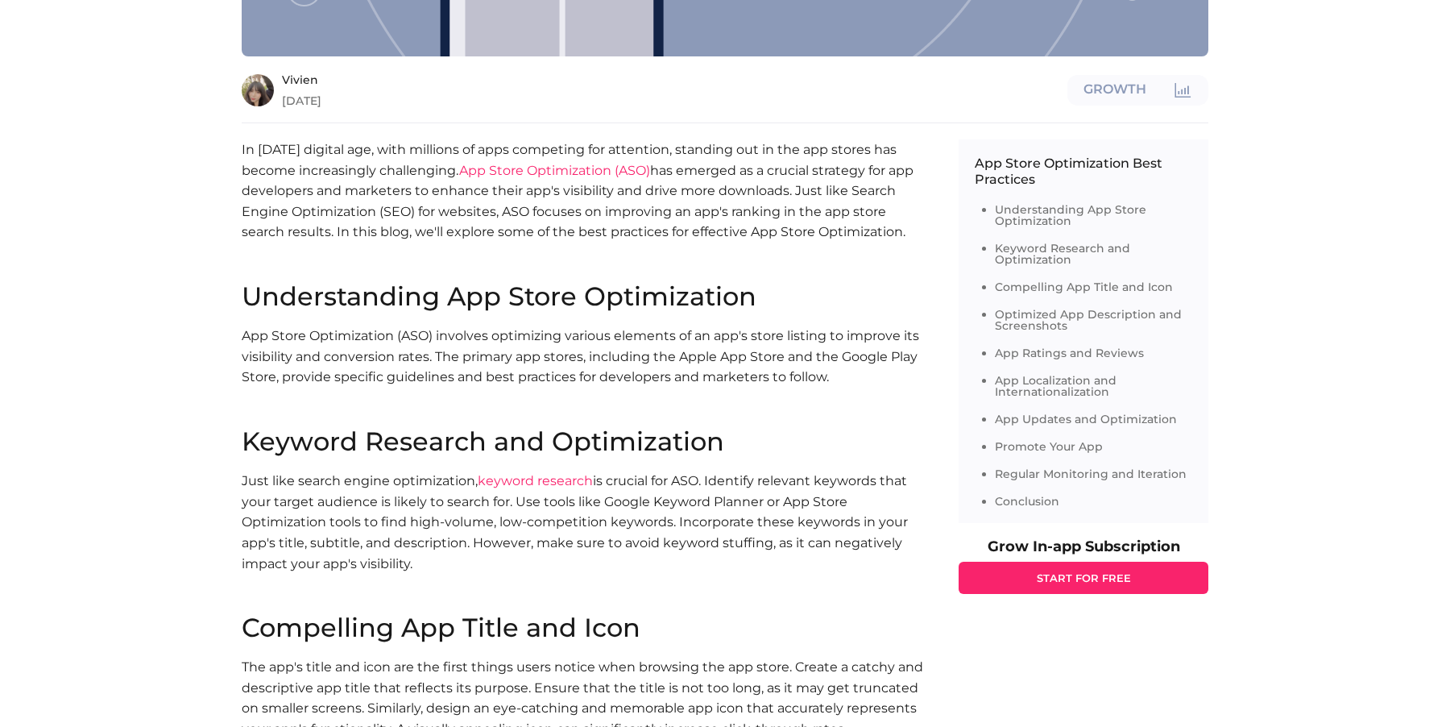 Image resolution: width=1450 pixels, height=727 pixels. What do you see at coordinates (535, 480) in the screenshot?
I see `a: keyword research` at bounding box center [535, 480].